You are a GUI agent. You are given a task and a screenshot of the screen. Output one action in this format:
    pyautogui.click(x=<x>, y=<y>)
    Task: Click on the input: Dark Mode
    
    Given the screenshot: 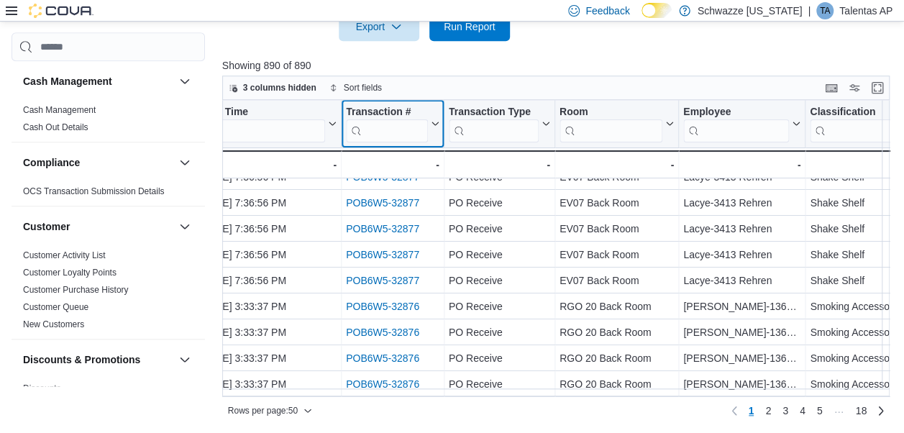 What is the action you would take?
    pyautogui.click(x=657, y=10)
    